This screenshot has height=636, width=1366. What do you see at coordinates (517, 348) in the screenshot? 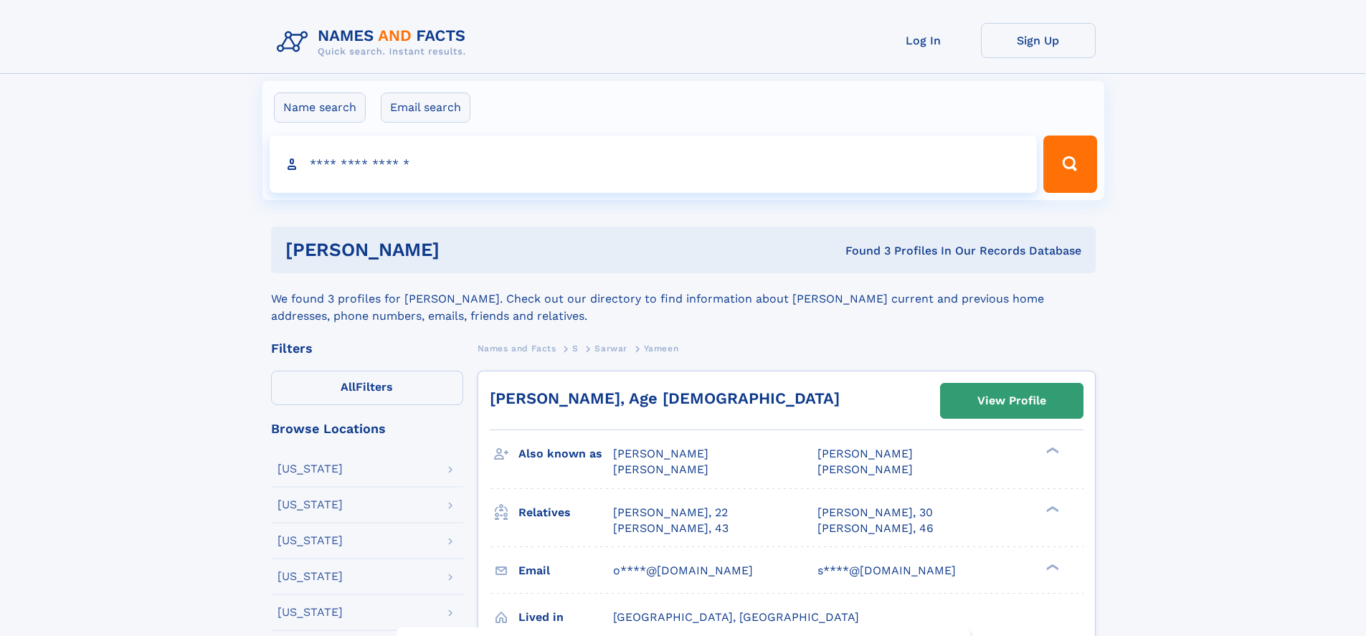
I see `a: Names and Facts` at bounding box center [517, 348].